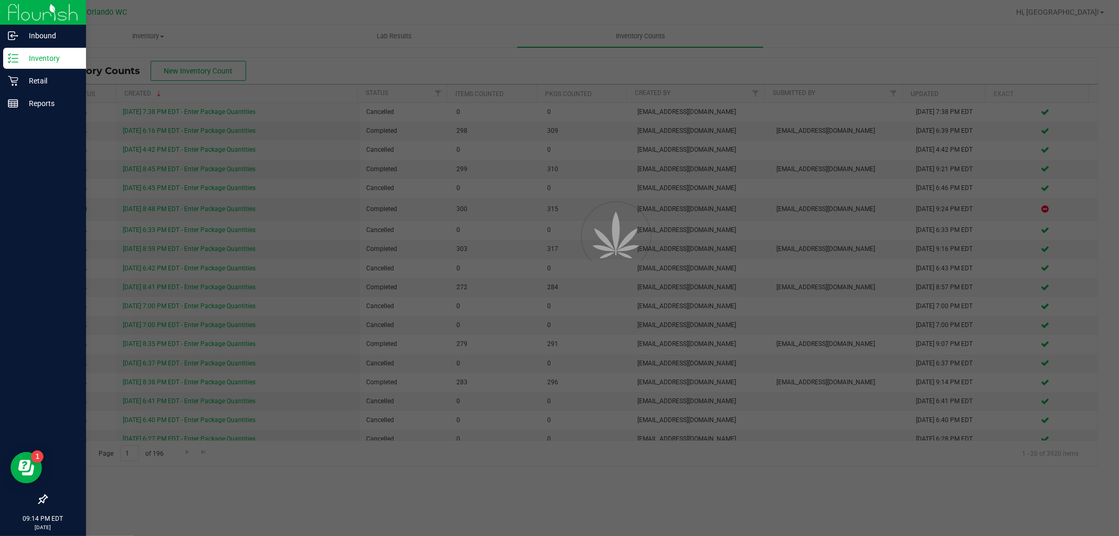  Describe the element at coordinates (6, 6) in the screenshot. I see `span: 1` at that location.